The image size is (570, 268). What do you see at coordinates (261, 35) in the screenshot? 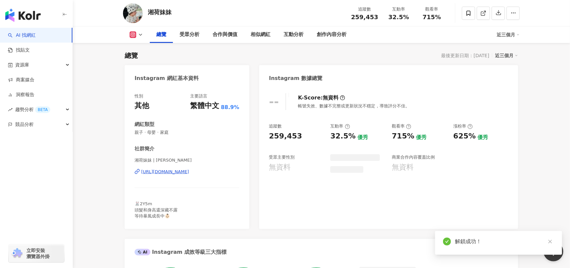
I see `div: 相似網紅` at bounding box center [261, 35].